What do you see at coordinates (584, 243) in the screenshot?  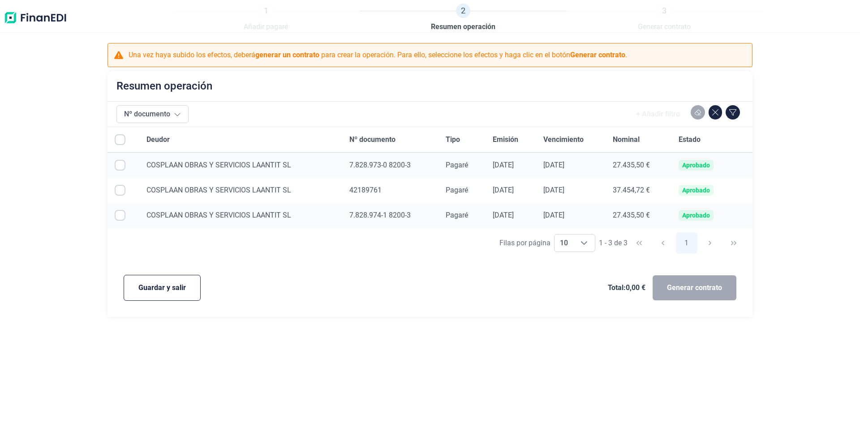 I see `div: Choose` at bounding box center [584, 243].